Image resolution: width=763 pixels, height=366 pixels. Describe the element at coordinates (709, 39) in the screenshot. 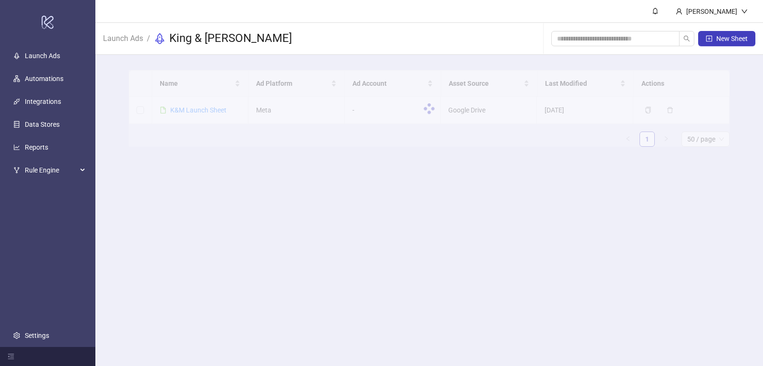

I see `span: plus-square` at that location.